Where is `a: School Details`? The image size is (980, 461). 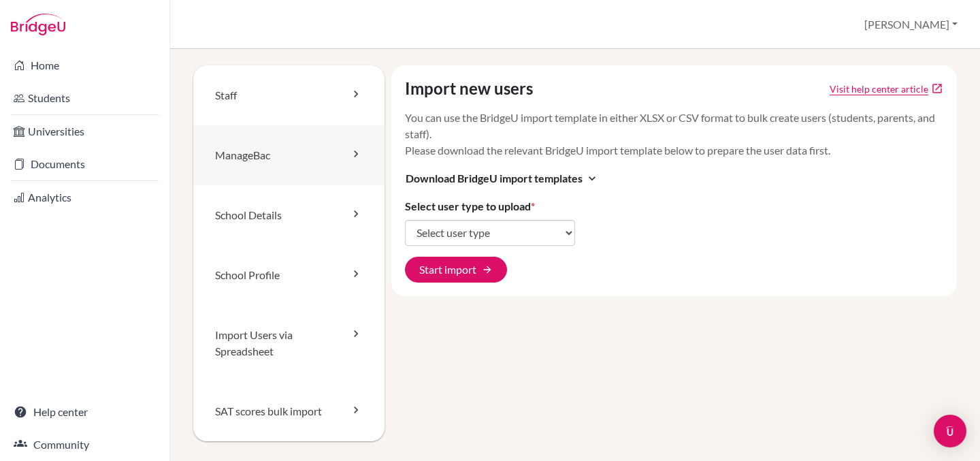
a: School Details is located at coordinates (289, 215).